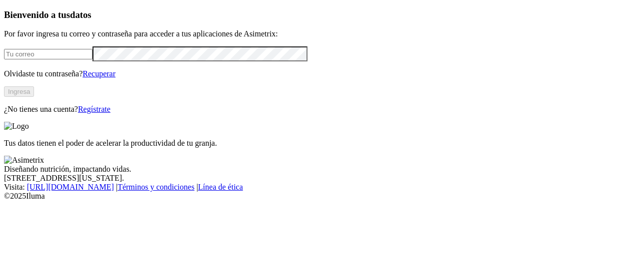 The image size is (640, 275). I want to click on a: Recuperar, so click(99, 73).